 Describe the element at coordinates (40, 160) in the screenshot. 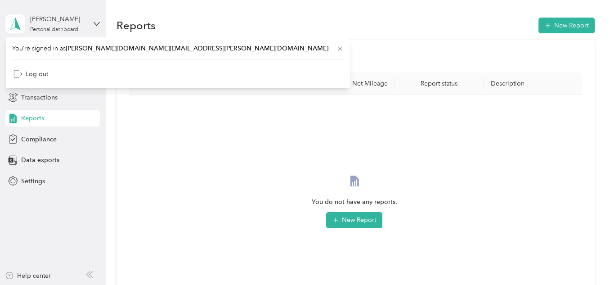

I see `span: Data exports` at that location.